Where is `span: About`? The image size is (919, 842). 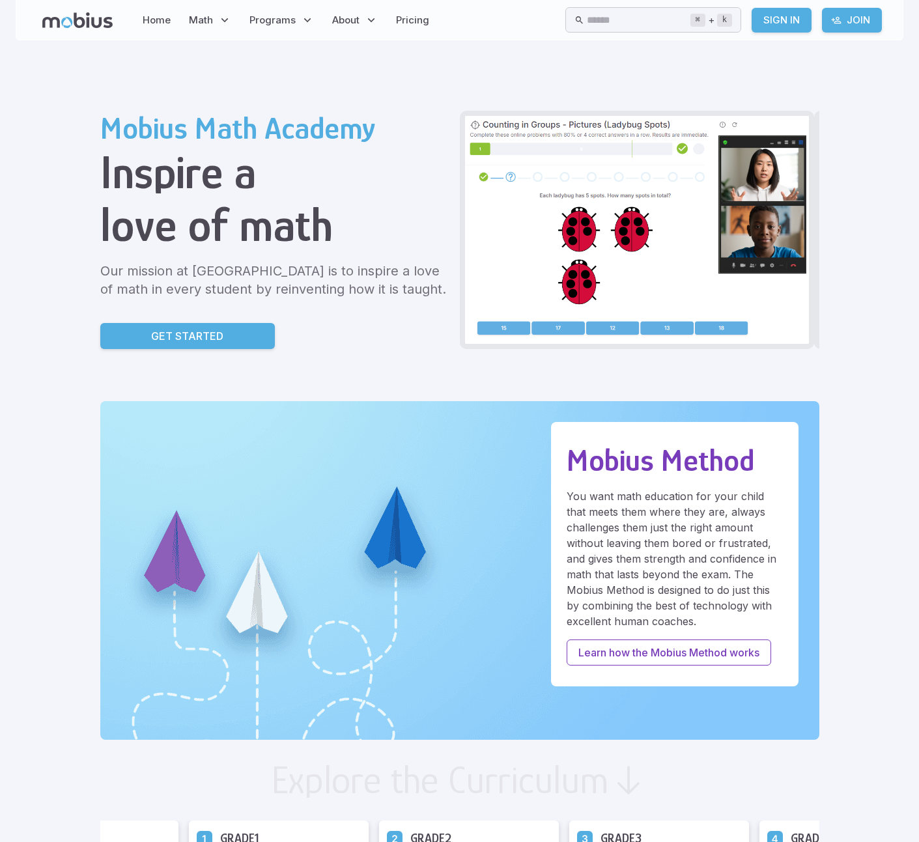
span: About is located at coordinates (346, 20).